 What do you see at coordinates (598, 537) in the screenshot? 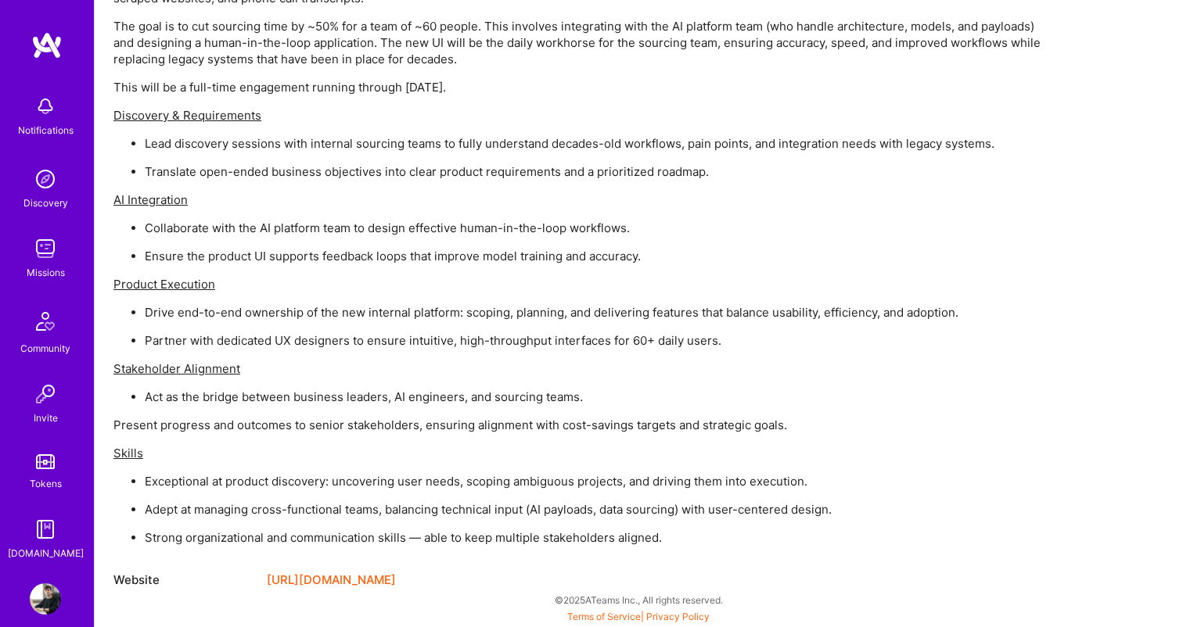
I see `p: Strong organizational and communication skills — able to keep multiple stakeholders aligned.` at bounding box center [598, 537].